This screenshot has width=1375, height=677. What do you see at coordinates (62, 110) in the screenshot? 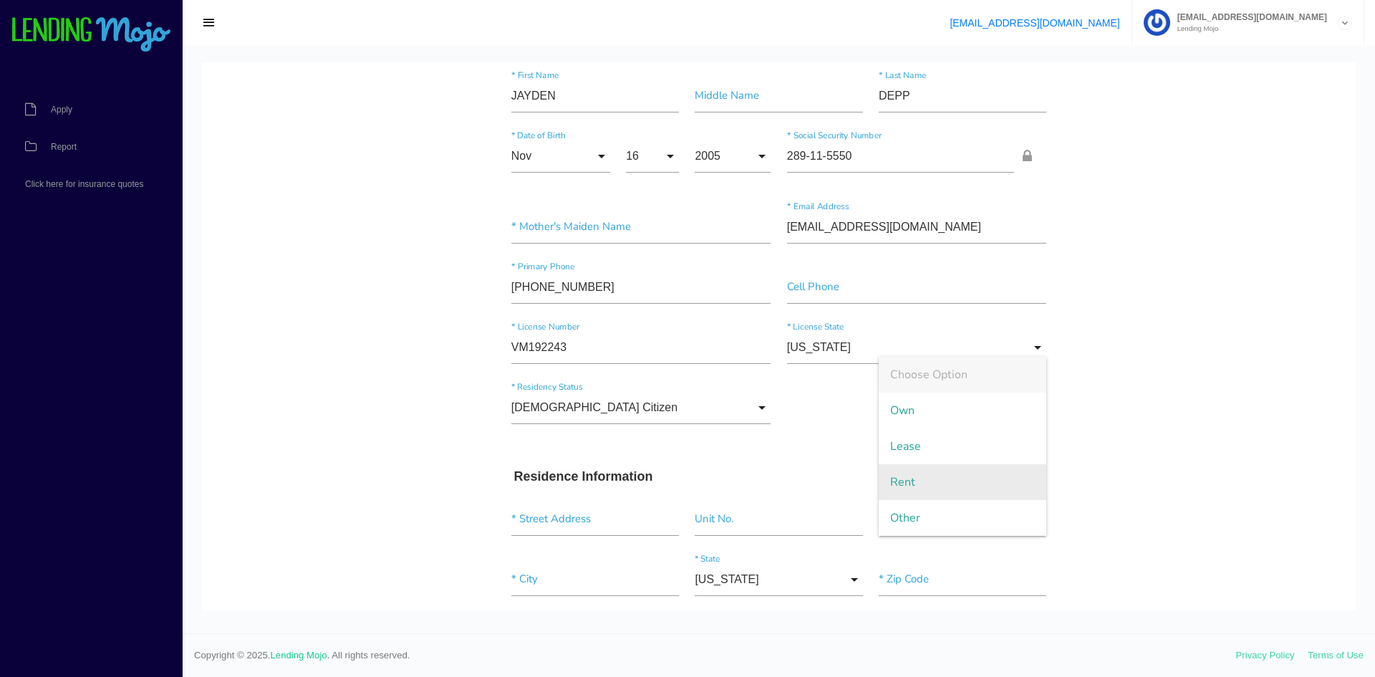
I see `span: Apply` at bounding box center [62, 110].